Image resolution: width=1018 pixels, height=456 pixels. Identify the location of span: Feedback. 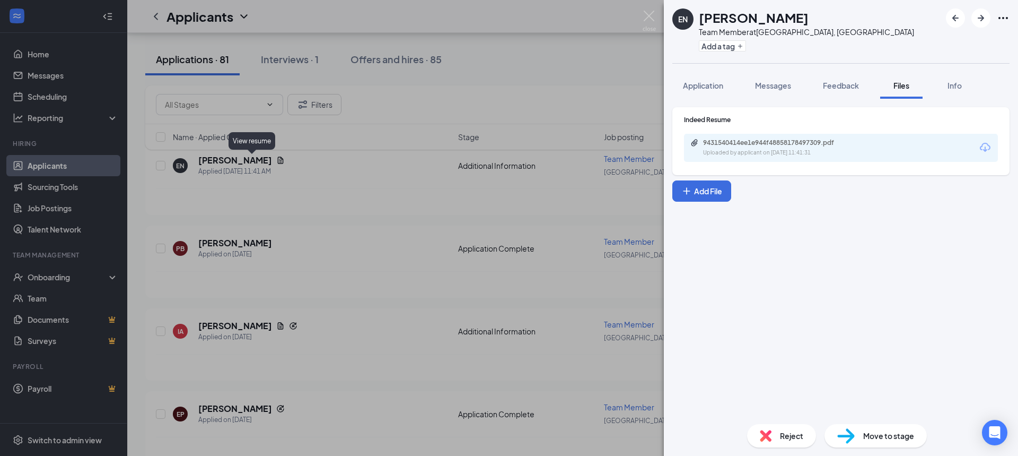
(841, 85).